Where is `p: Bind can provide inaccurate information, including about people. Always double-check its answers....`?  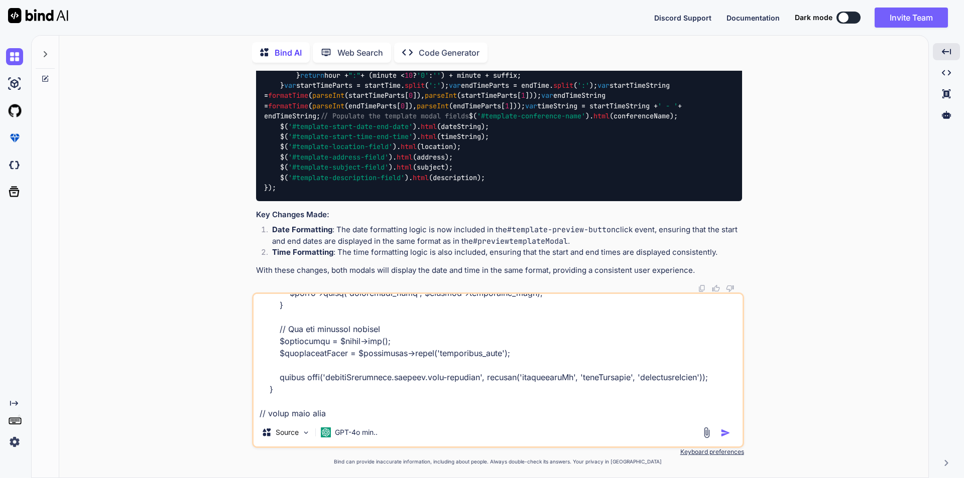 p: Bind can provide inaccurate information, including about people. Always double-check its answers.... is located at coordinates (498, 462).